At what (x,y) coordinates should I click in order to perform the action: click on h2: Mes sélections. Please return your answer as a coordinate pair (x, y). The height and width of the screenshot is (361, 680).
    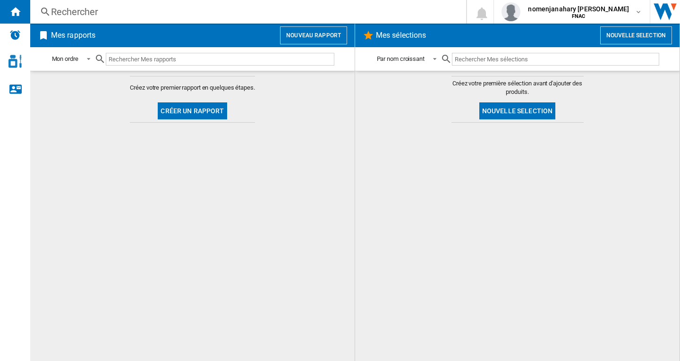
    Looking at the image, I should click on (401, 35).